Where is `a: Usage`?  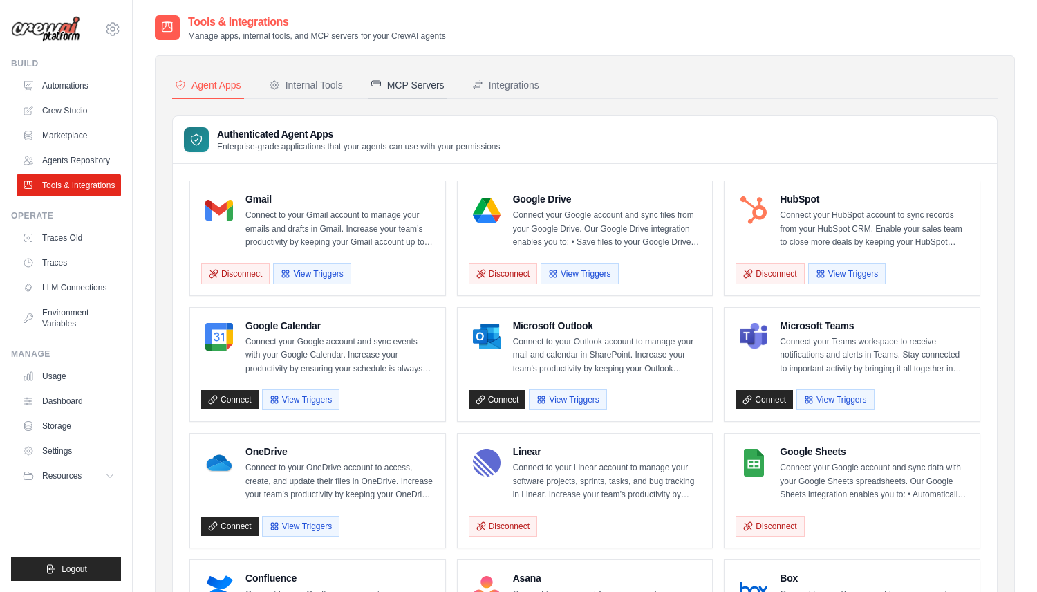 a: Usage is located at coordinates (68, 376).